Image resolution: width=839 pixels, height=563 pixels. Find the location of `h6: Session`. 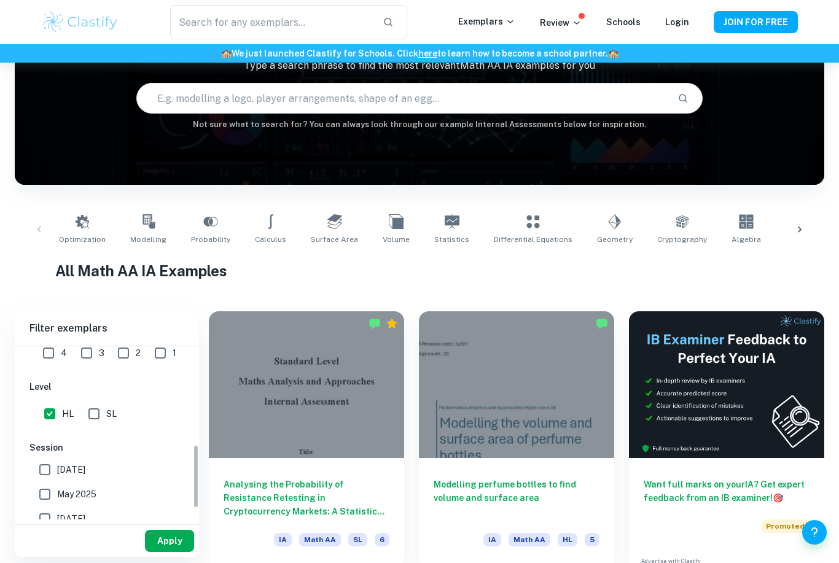

h6: Session is located at coordinates (107, 448).